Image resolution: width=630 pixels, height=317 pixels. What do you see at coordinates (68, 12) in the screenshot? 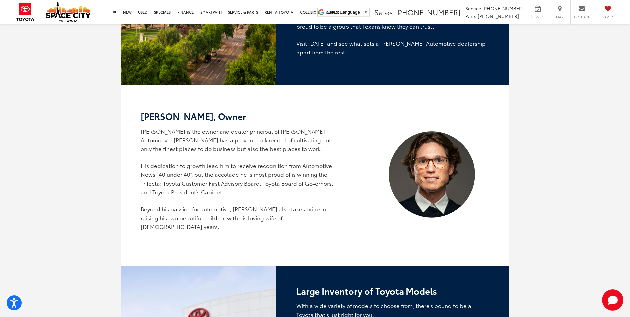
I see `img: Space City Toyota` at bounding box center [68, 12].